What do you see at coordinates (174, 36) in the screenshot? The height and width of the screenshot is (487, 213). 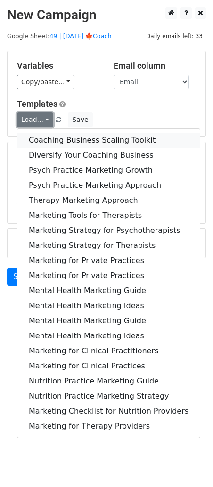 I see `span: Daily emails left: 33` at bounding box center [174, 36].